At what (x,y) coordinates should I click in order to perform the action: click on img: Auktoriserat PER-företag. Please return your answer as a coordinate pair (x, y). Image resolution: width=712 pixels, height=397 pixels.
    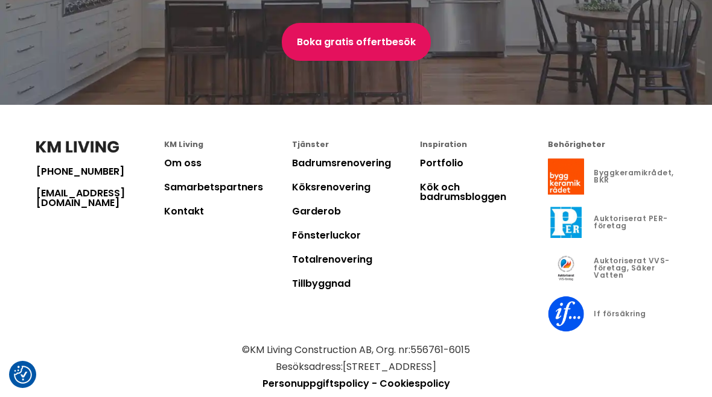
    Looking at the image, I should click on (566, 223).